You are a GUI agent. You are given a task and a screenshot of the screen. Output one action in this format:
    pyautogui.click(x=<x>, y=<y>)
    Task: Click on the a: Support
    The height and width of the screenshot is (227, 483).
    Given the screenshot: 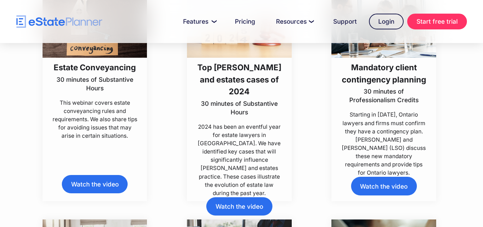 What is the action you would take?
    pyautogui.click(x=345, y=21)
    